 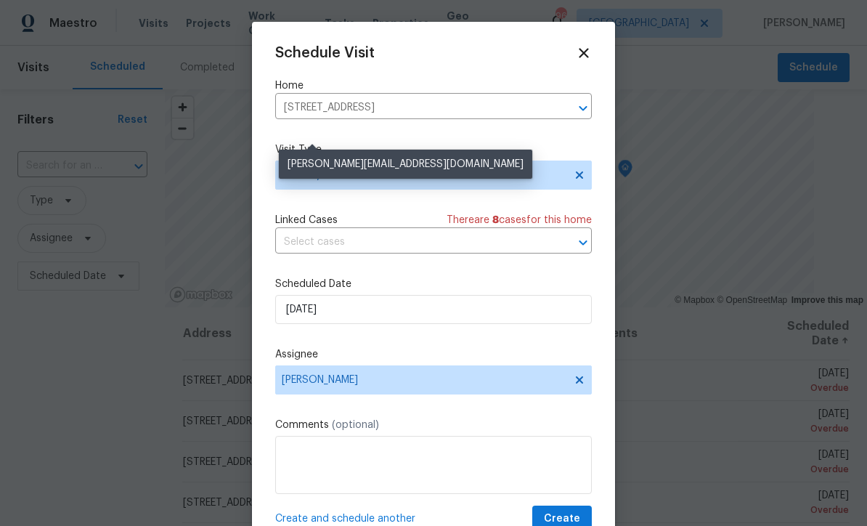 I want to click on span: Close, so click(x=584, y=53).